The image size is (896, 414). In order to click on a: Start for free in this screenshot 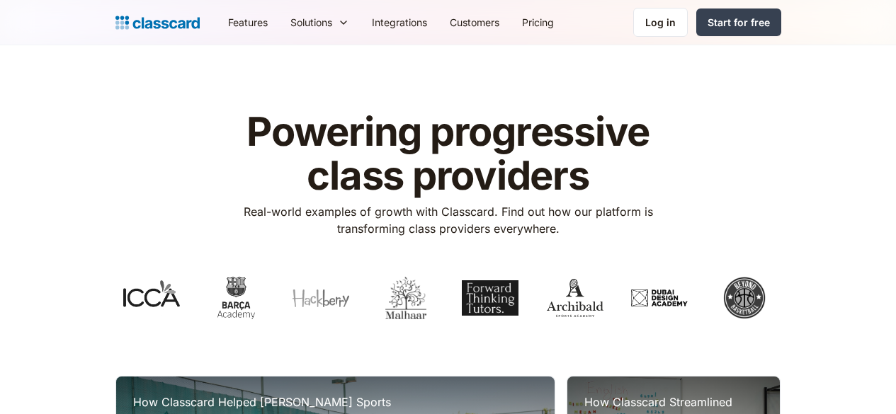, I will do `click(739, 22)`.